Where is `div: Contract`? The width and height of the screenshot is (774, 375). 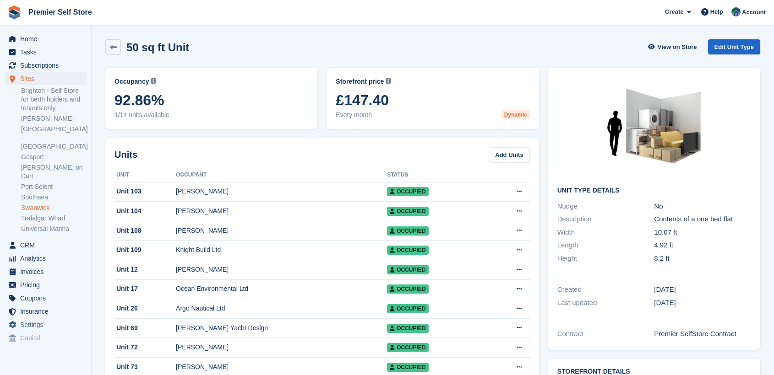 div: Contract is located at coordinates (606, 334).